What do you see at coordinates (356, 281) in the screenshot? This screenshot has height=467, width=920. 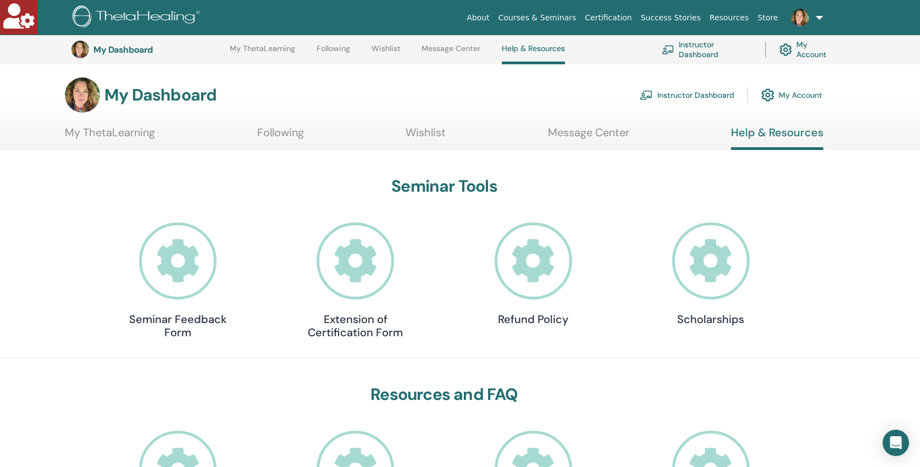 I see `a: Extension of Certification Form` at bounding box center [356, 281].